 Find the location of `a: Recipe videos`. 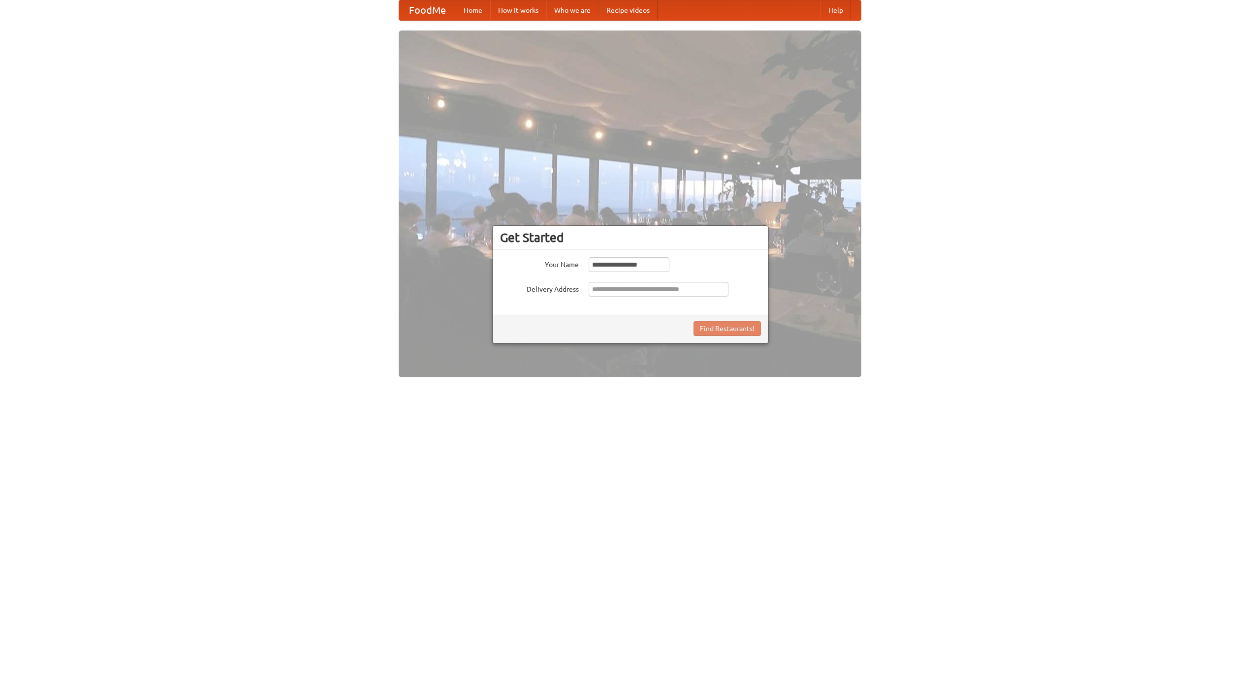

a: Recipe videos is located at coordinates (628, 10).